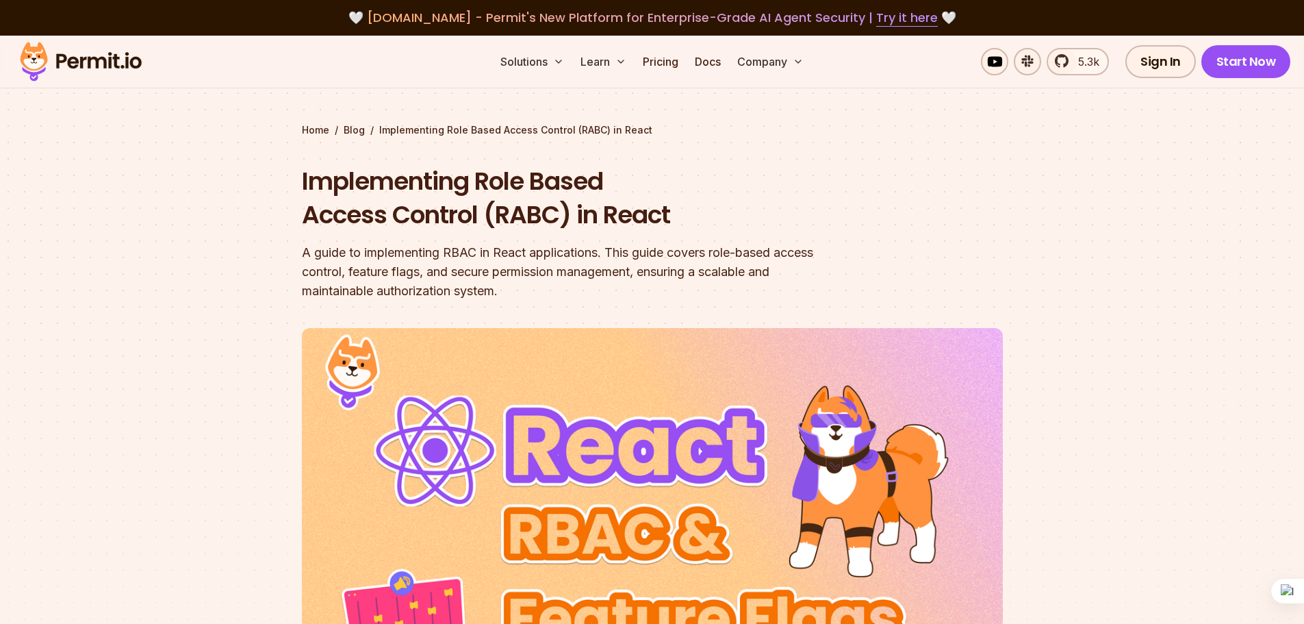  Describe the element at coordinates (907, 18) in the screenshot. I see `a: Try it here` at that location.